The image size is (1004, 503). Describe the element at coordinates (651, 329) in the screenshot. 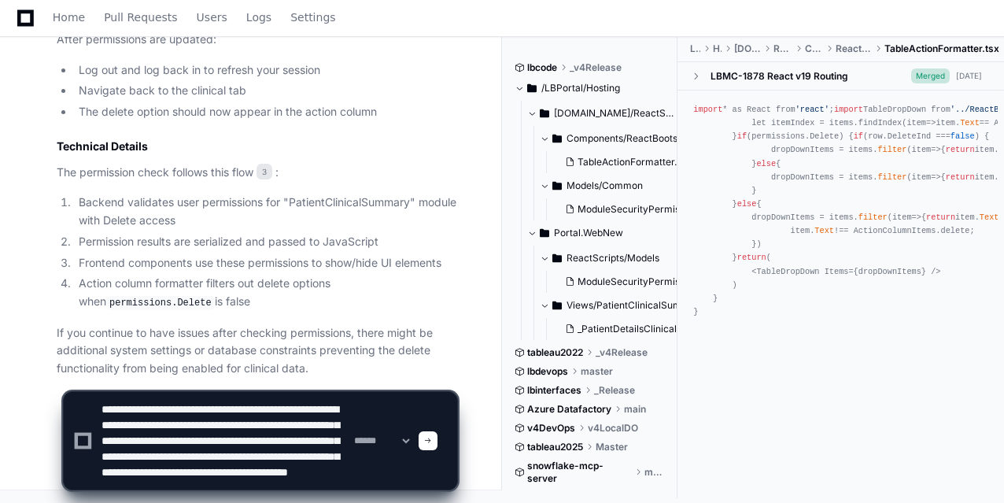

I see `span: _PatientDetailsClinicalTab.cshtml` at that location.